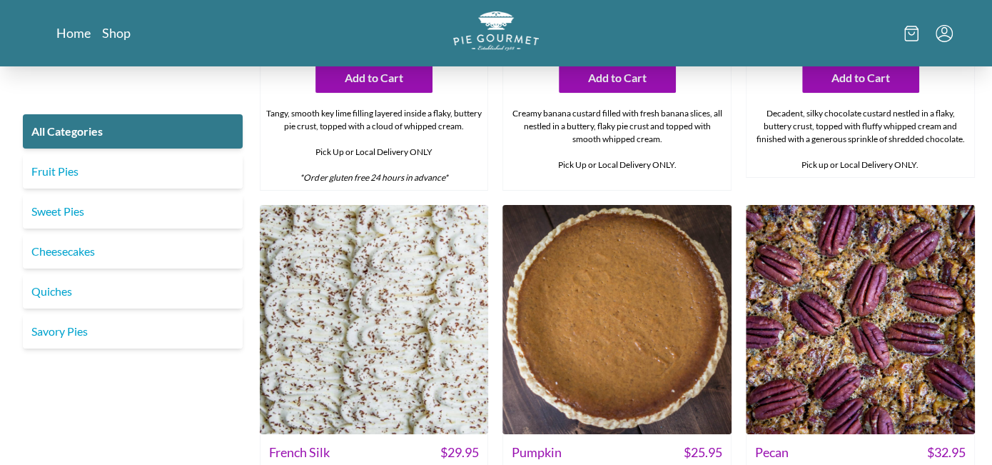 The width and height of the screenshot is (992, 465). What do you see at coordinates (133, 251) in the screenshot?
I see `a: Cheesecakes` at bounding box center [133, 251].